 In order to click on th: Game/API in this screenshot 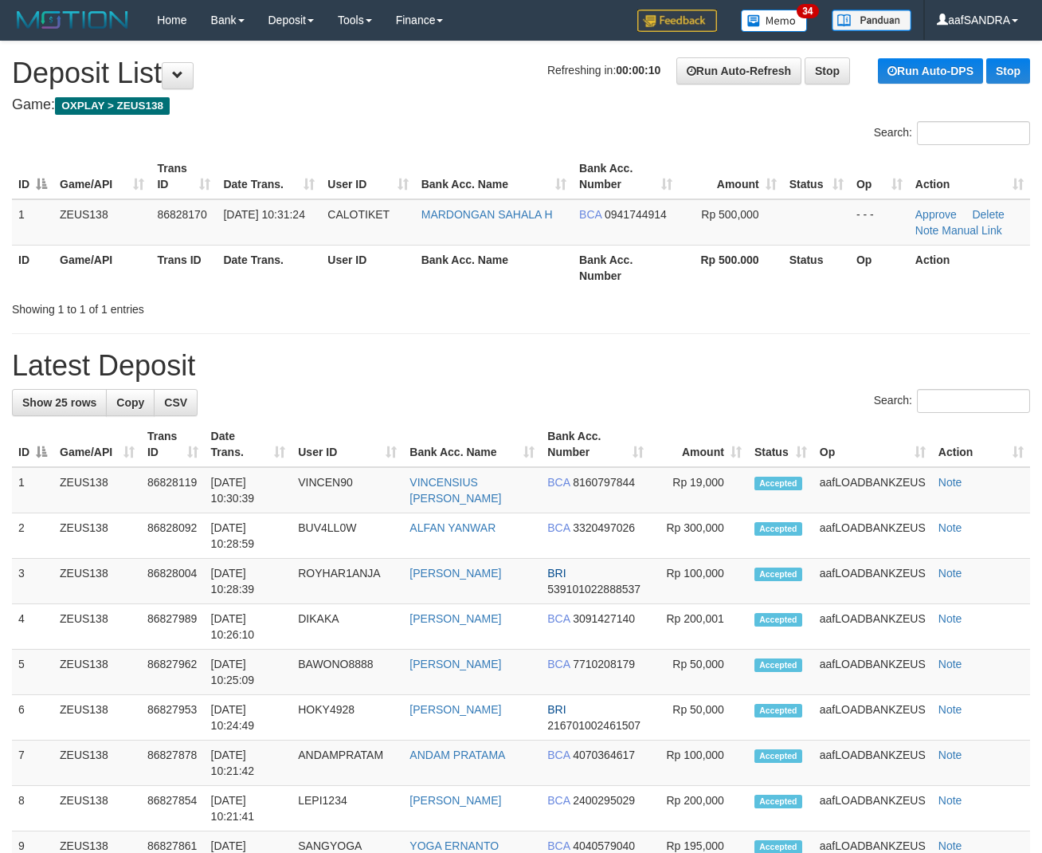, I will do `click(102, 267)`.